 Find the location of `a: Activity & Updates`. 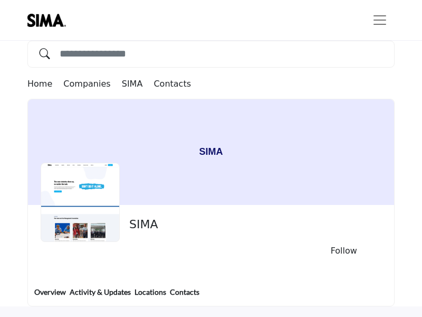

a: Activity & Updates is located at coordinates (100, 296).